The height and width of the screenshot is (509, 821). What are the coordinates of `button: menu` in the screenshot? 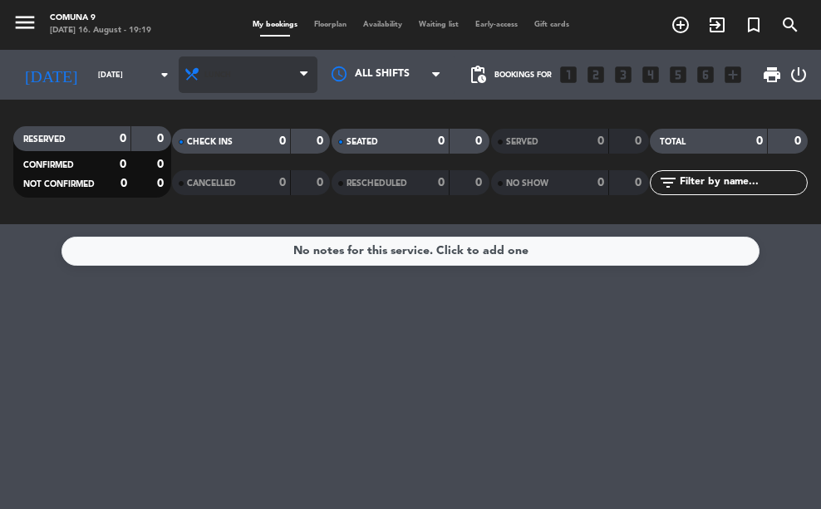 It's located at (25, 25).